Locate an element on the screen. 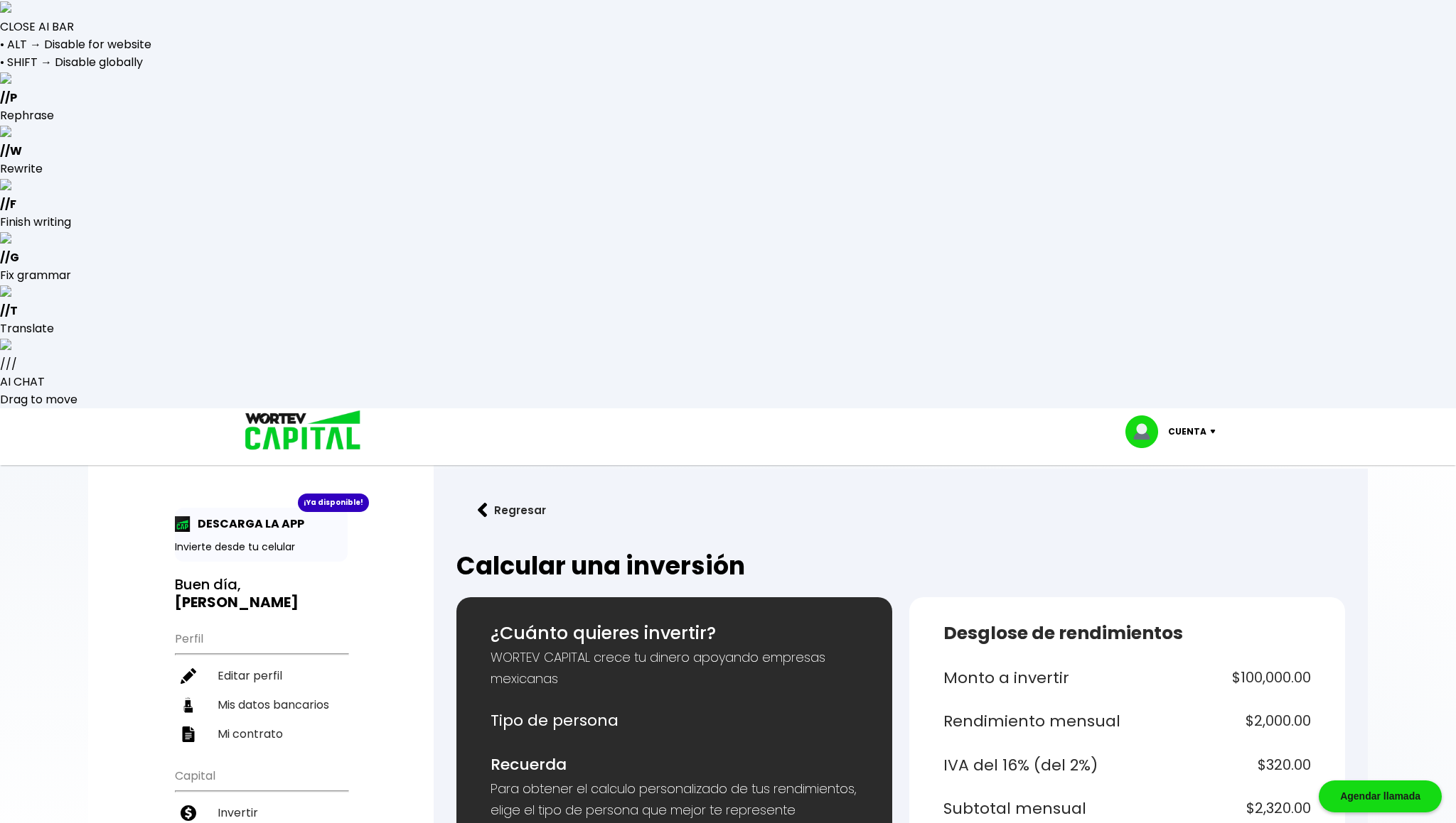 The image size is (1456, 823). a: Mis datos bancarios is located at coordinates (261, 705).